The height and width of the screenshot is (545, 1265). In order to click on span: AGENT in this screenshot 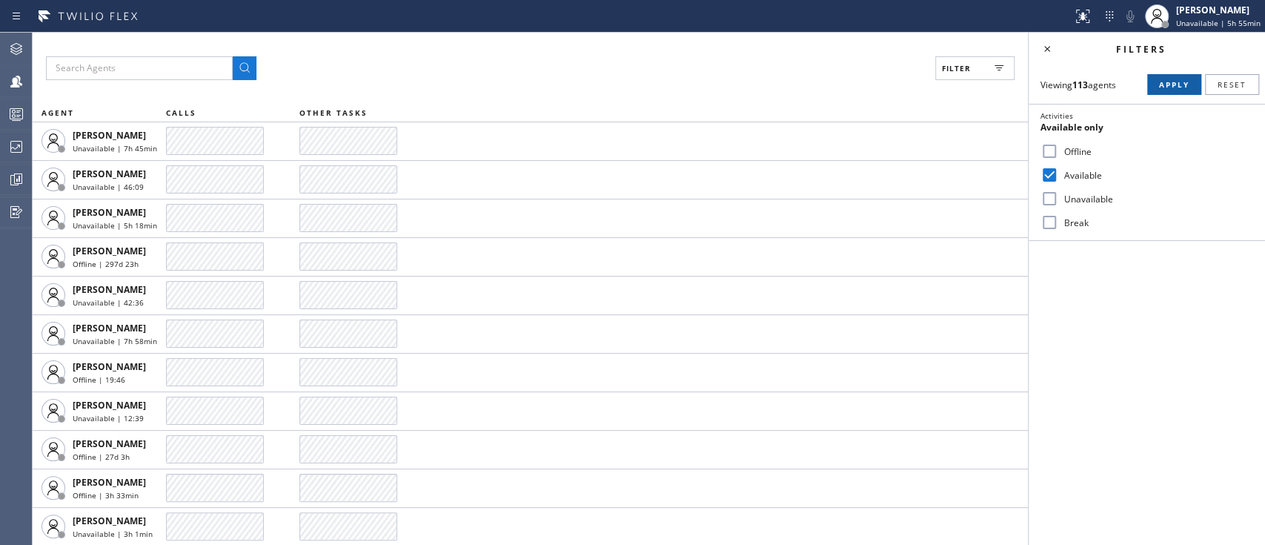, I will do `click(58, 113)`.